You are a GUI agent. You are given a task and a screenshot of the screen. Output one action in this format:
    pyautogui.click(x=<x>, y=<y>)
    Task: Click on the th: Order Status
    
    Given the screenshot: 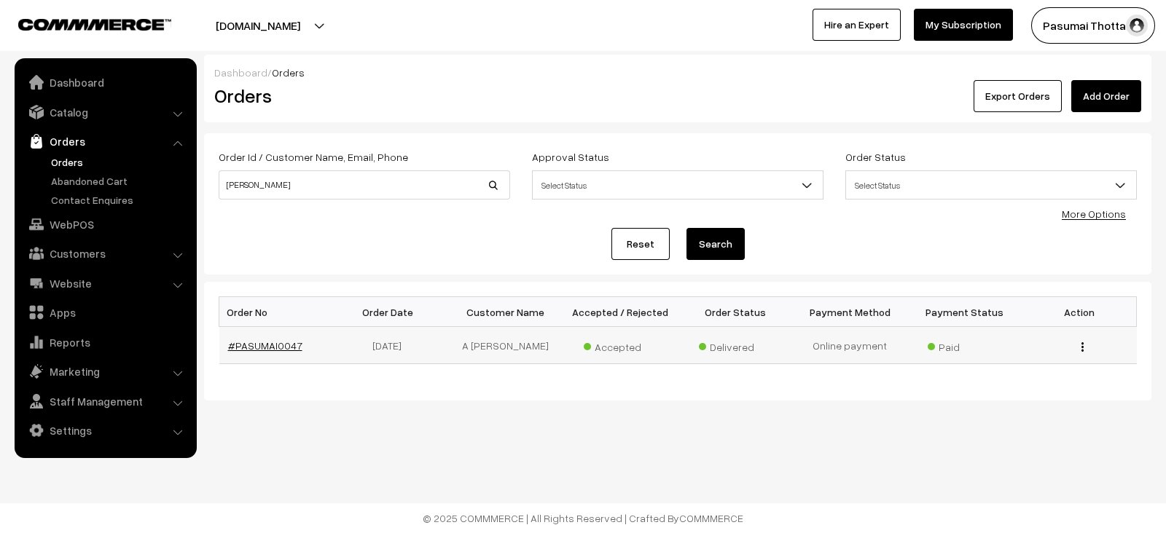 What is the action you would take?
    pyautogui.click(x=735, y=312)
    